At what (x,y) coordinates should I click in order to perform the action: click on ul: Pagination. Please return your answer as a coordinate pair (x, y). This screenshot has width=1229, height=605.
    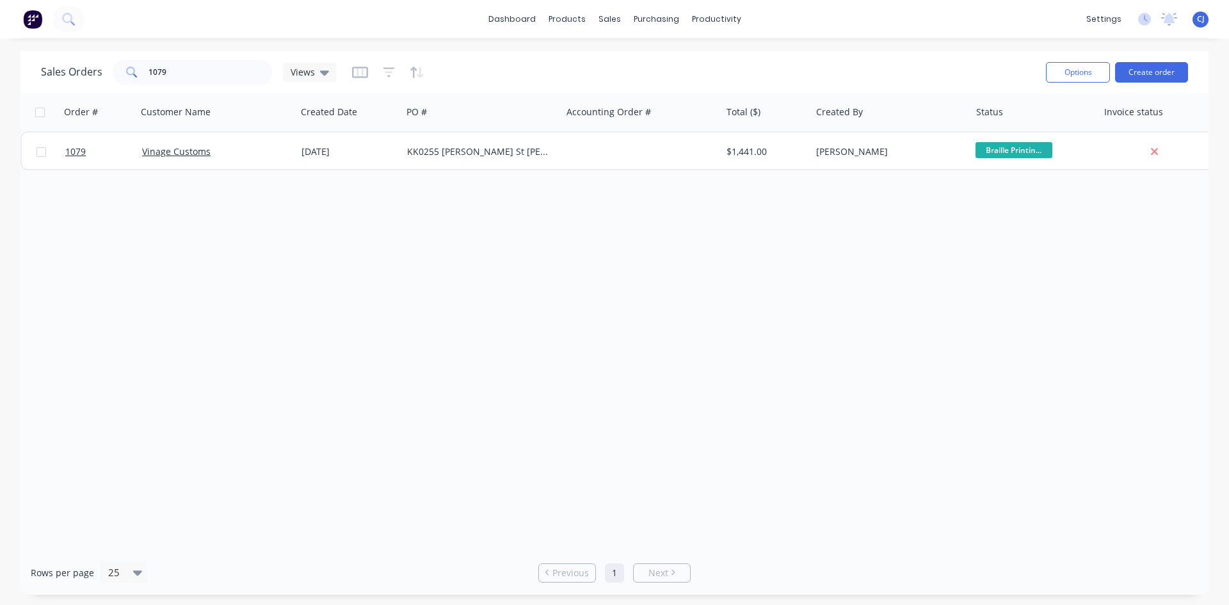
    Looking at the image, I should click on (614, 573).